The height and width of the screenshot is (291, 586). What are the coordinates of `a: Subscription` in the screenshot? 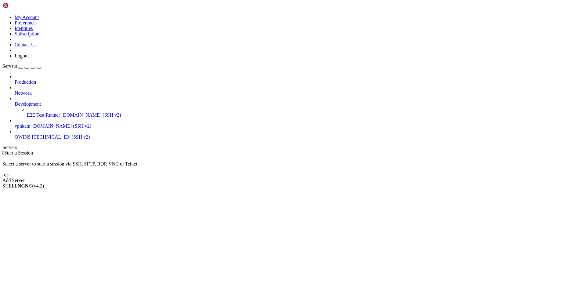 It's located at (27, 34).